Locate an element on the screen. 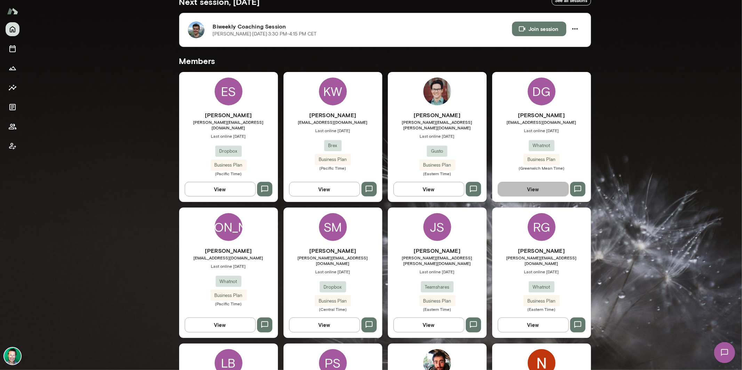 Image resolution: width=742 pixels, height=370 pixels. button: Insights is located at coordinates (13, 88).